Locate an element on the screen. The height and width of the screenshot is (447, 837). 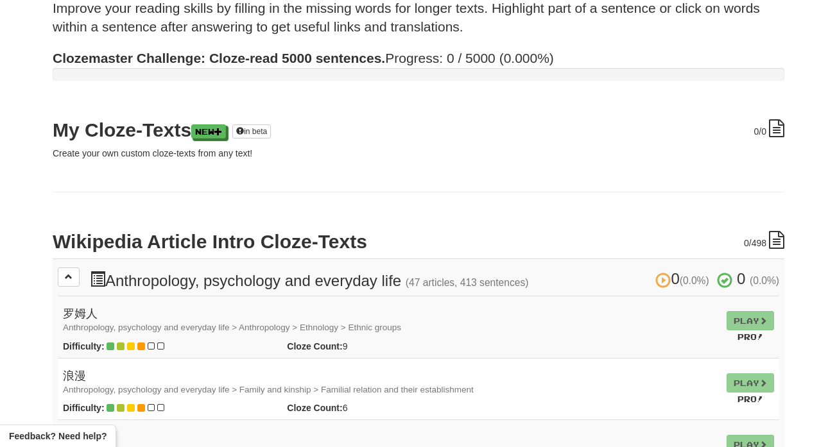
h4: 浪漫 is located at coordinates (389, 383).